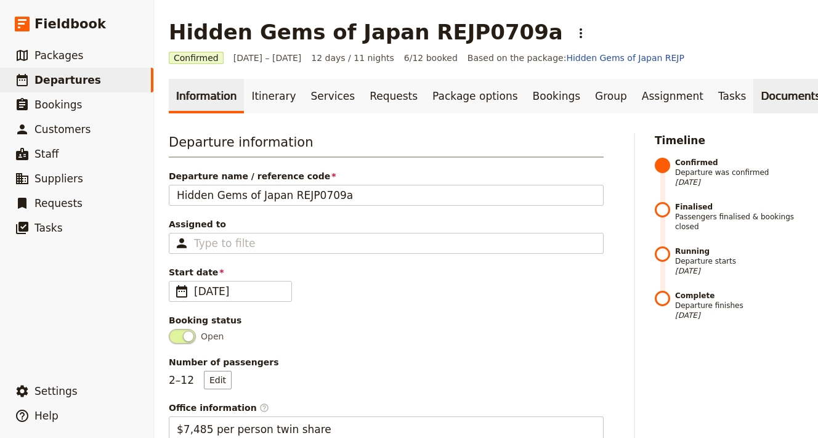 Image resolution: width=818 pixels, height=438 pixels. Describe the element at coordinates (200, 380) in the screenshot. I see `p: 2 – 12` at that location.